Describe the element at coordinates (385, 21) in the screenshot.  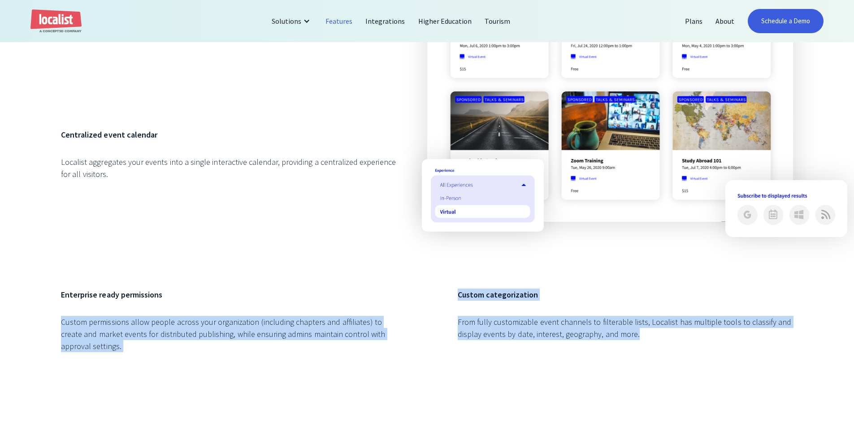
I see `a: Integrations` at that location.